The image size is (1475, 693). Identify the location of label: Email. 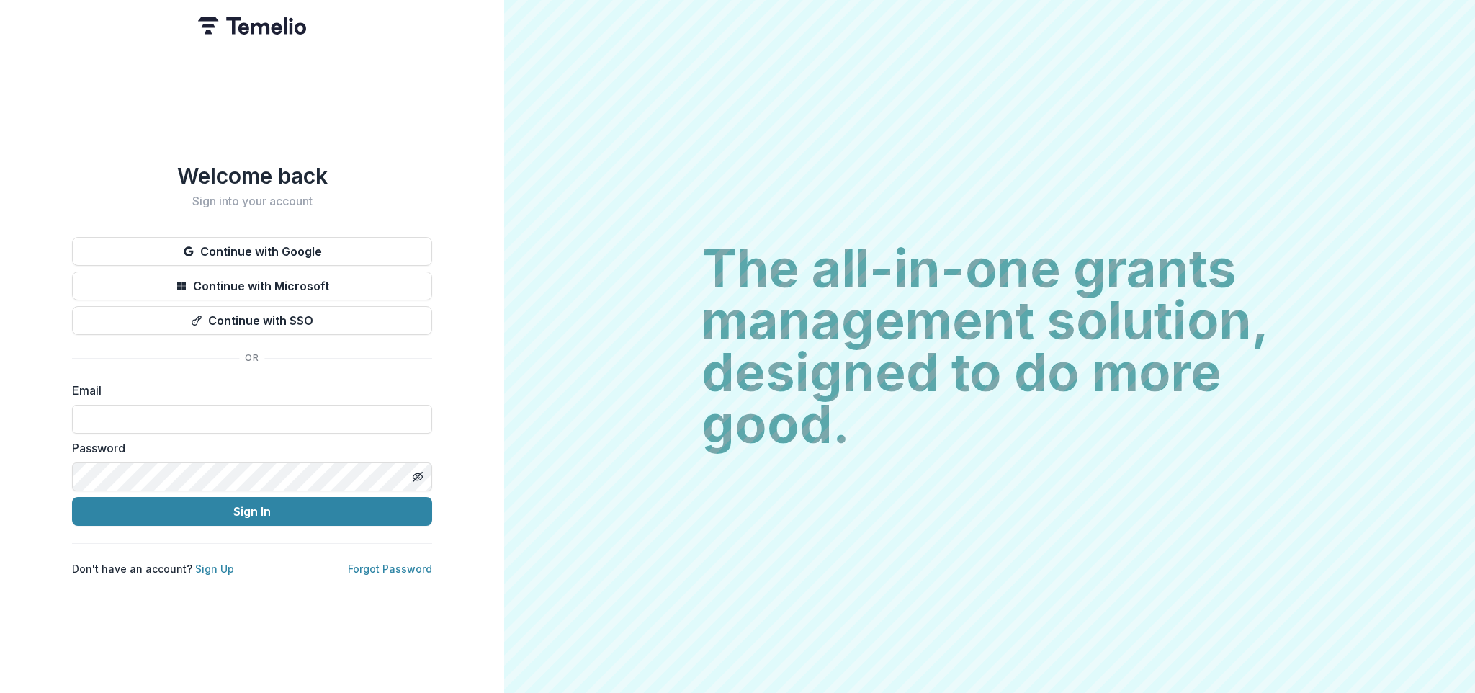
(248, 390).